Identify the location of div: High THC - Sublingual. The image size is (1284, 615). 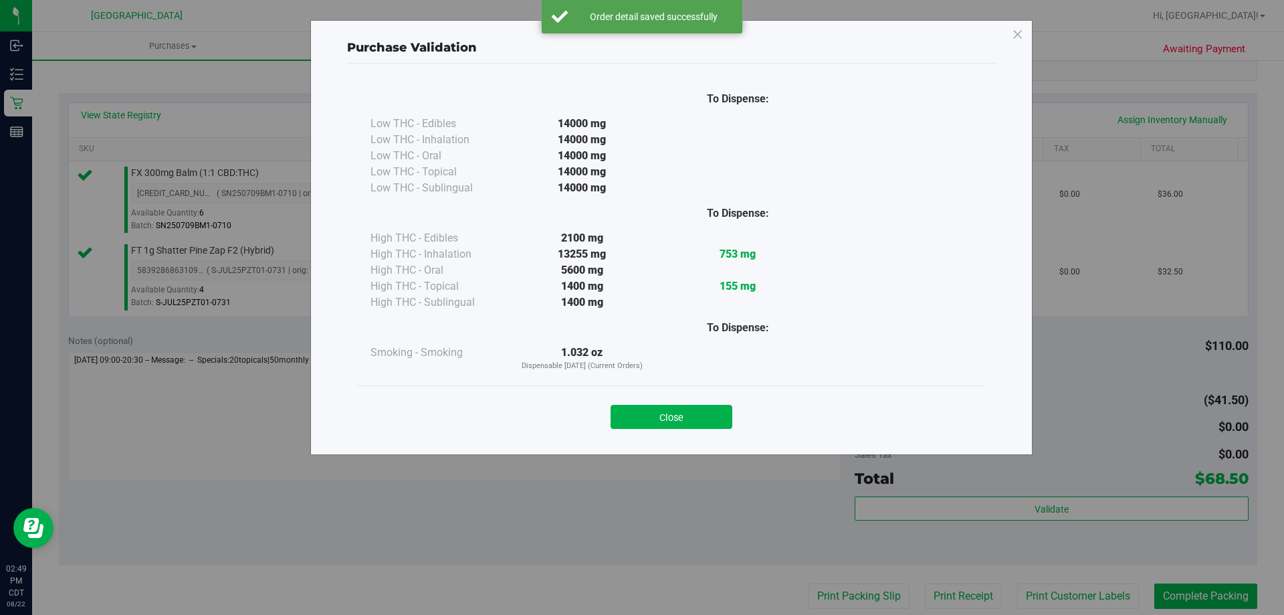
(437, 302).